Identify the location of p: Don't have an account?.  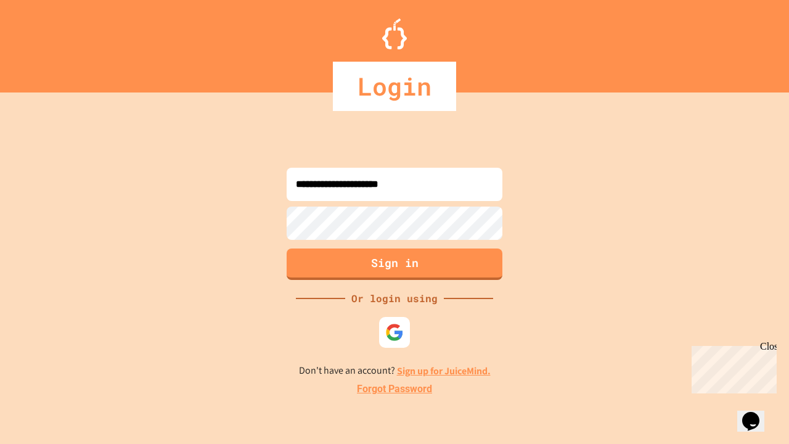
(394, 370).